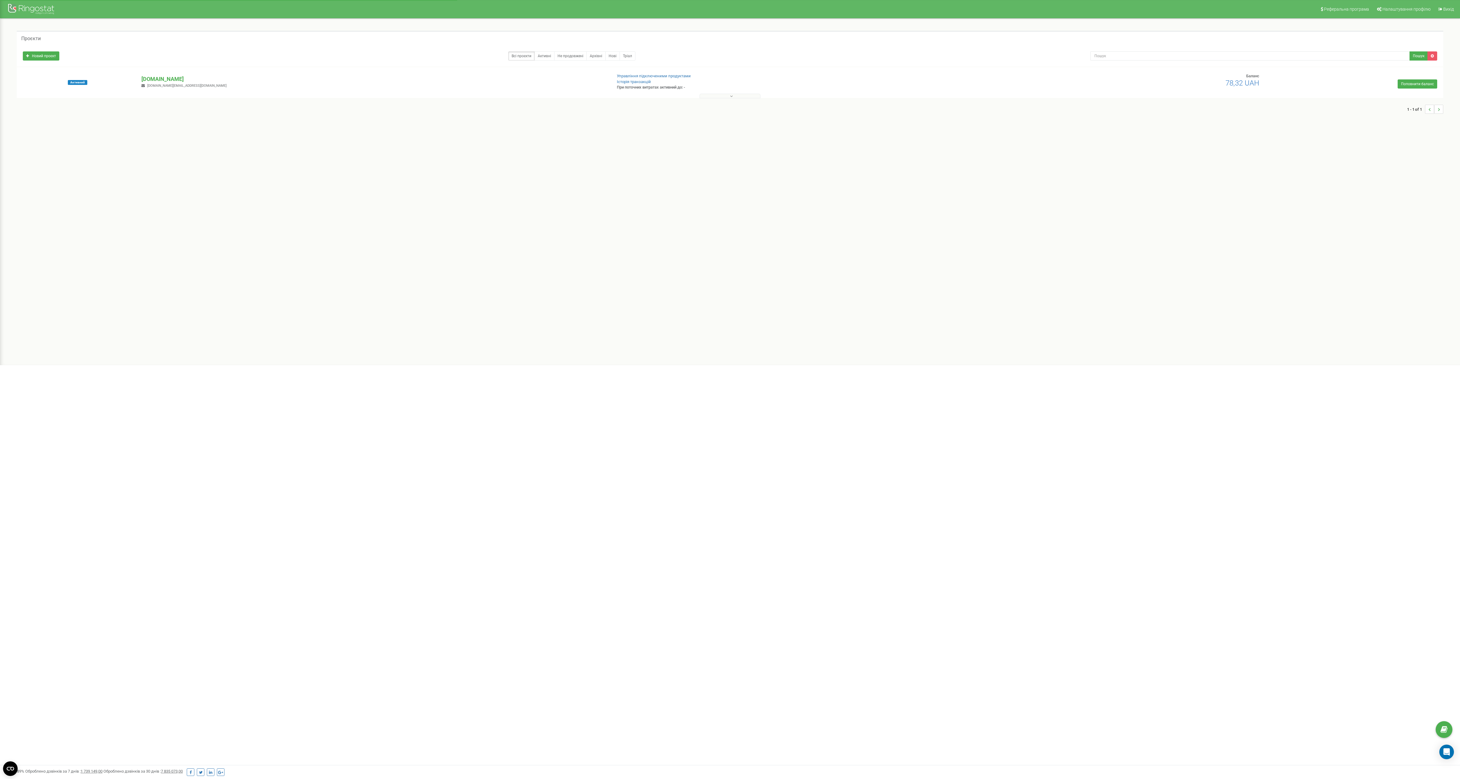 This screenshot has height=779, width=1460. Describe the element at coordinates (628, 56) in the screenshot. I see `a: Тріал` at that location.